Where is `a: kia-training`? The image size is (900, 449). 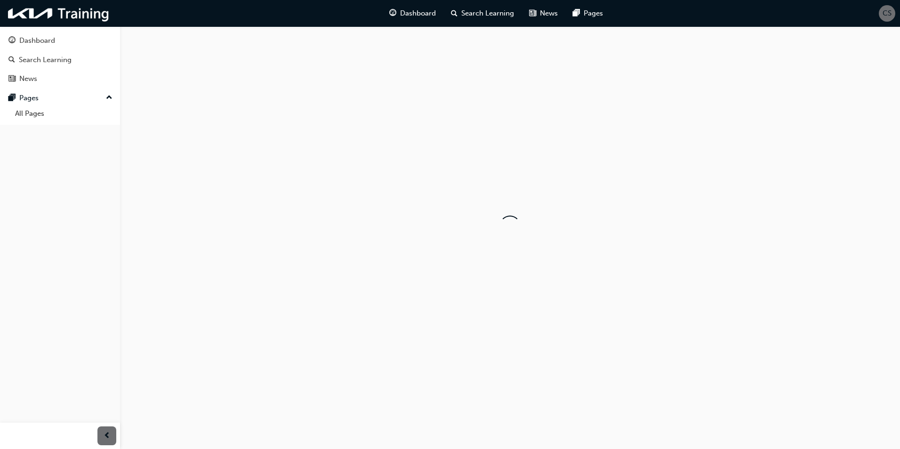
a: kia-training is located at coordinates (59, 13).